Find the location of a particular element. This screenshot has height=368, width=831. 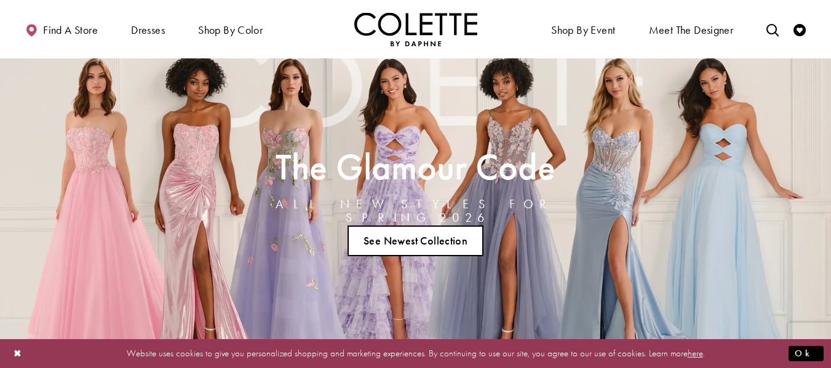

a: Visit Home Page is located at coordinates (416, 29).